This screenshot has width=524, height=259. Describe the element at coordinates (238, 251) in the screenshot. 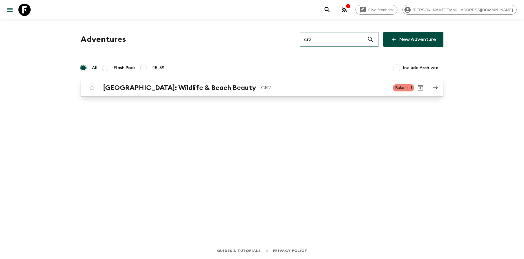

I see `a: Guides & Tutorials` at that location.